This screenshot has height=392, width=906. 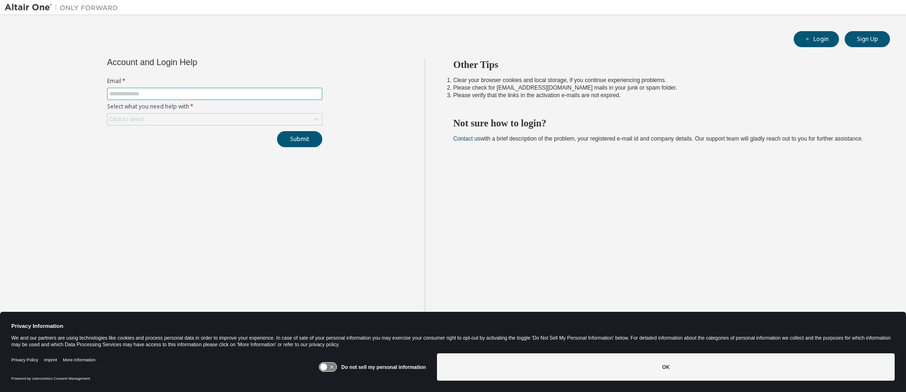 I want to click on li: Clear your browser cookies and local storage, if you continue experiencing problems., so click(x=664, y=80).